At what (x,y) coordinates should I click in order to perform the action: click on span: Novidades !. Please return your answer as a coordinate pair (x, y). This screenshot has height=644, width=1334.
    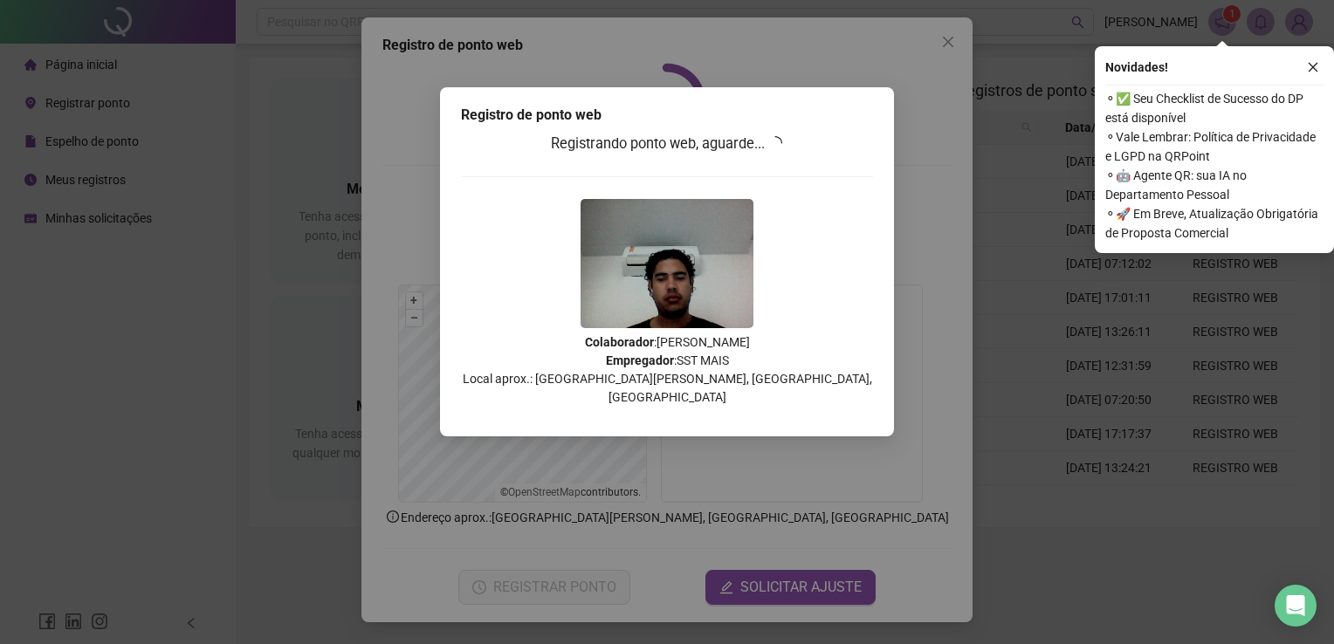
    Looking at the image, I should click on (1137, 67).